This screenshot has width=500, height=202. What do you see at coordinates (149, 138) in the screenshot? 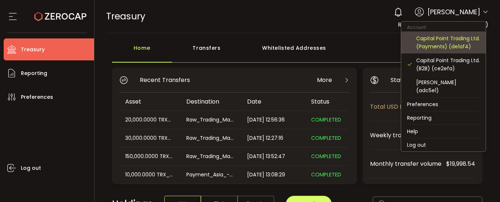
I see `div: 30,000.0000 TRX_USDT_S2UZ` at bounding box center [149, 138].